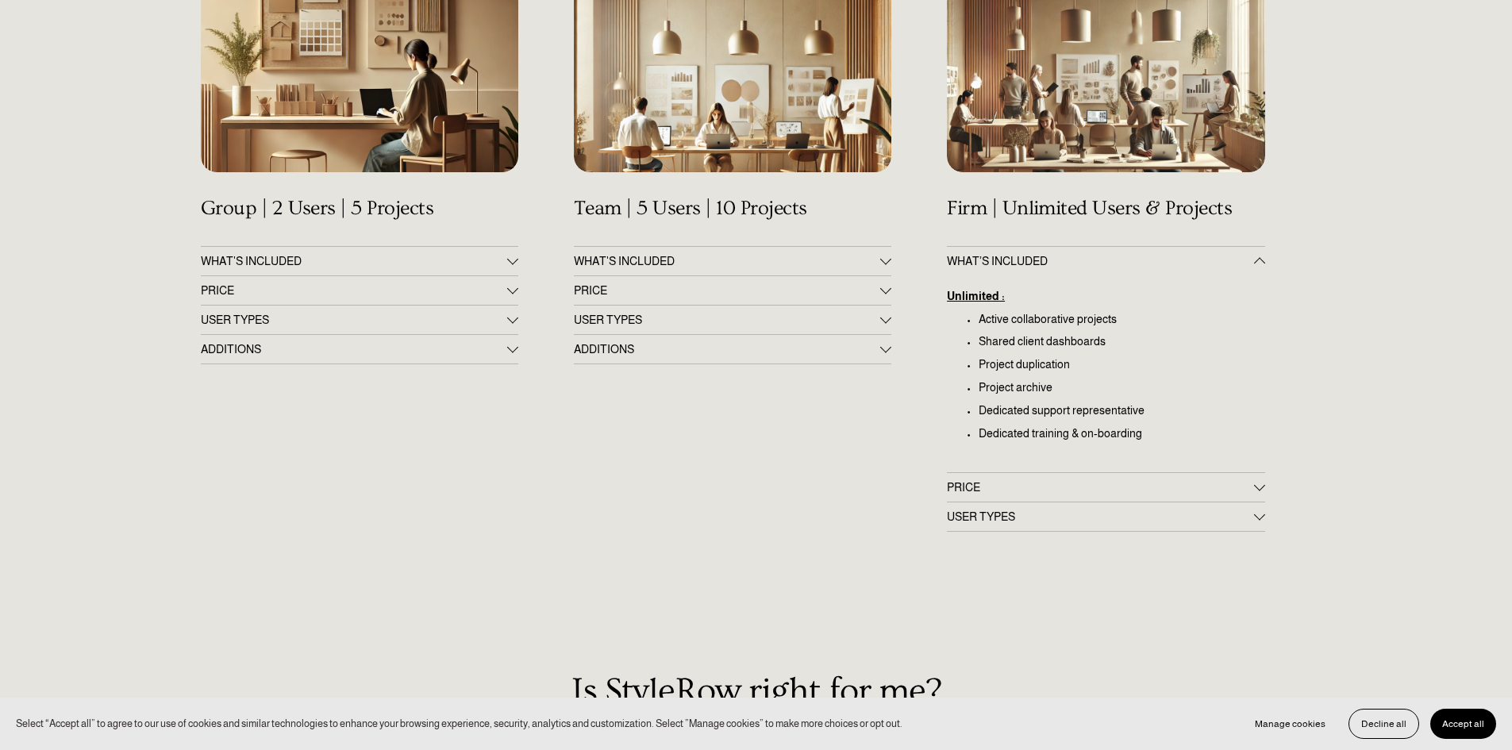 The width and height of the screenshot is (1512, 750). Describe the element at coordinates (756, 691) in the screenshot. I see `h2: Is StyleRow right for me?` at that location.